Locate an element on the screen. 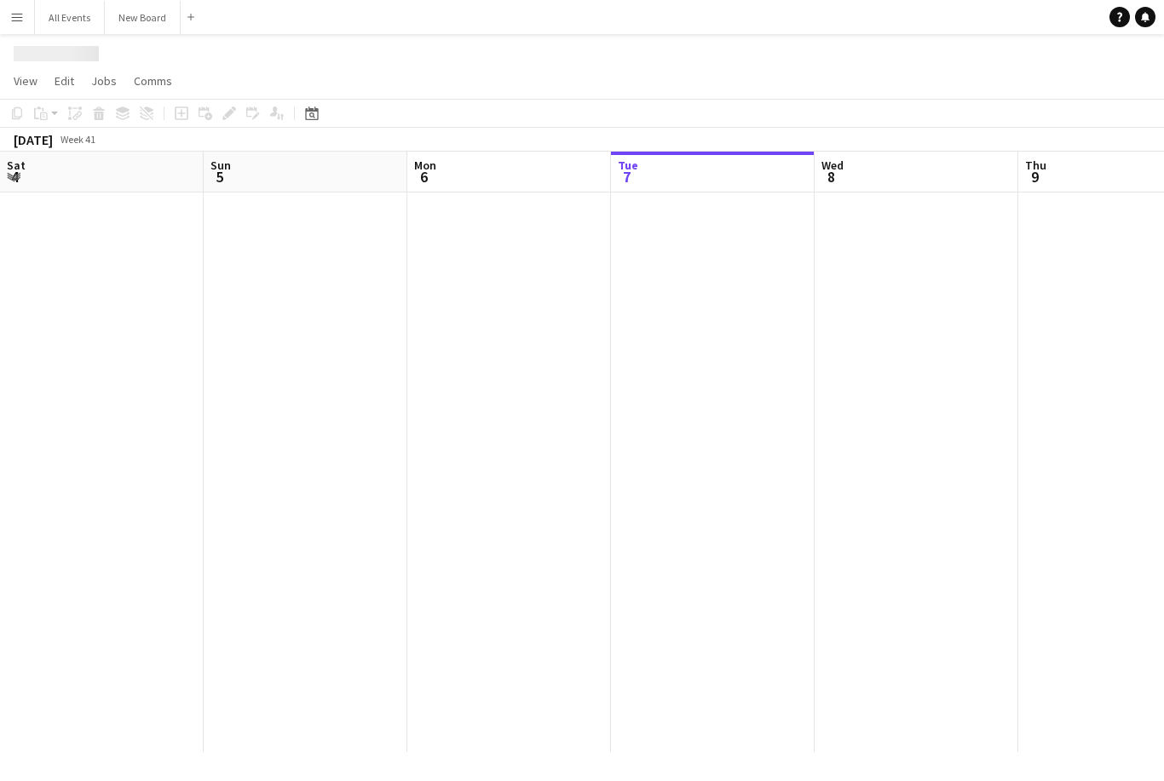 This screenshot has width=1164, height=781. span: Wed is located at coordinates (832, 165).